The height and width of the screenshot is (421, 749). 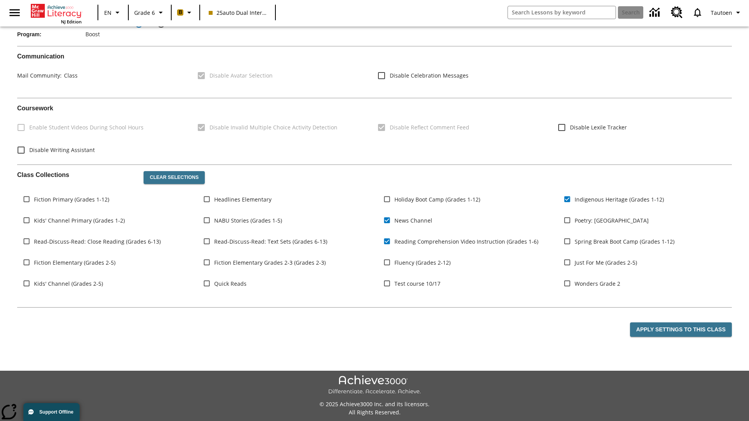 I want to click on h2: Course work, so click(x=374, y=108).